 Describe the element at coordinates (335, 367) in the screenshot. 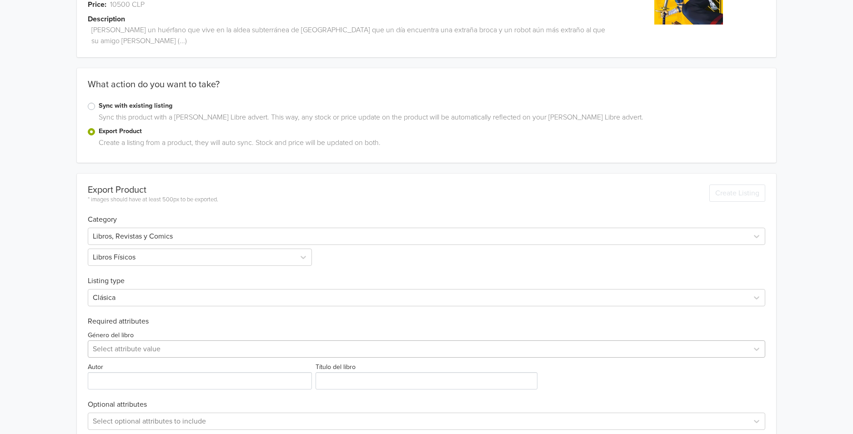

I see `label: Título del libro` at that location.